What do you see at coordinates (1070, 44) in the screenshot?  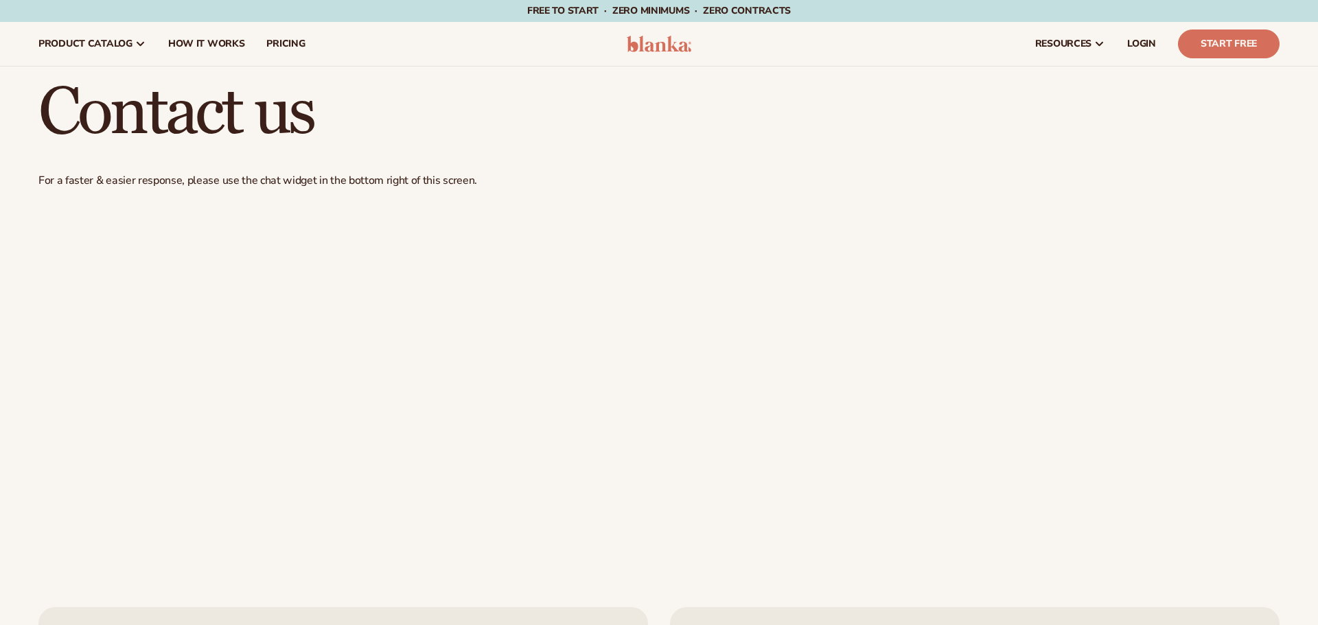 I see `a: resources` at bounding box center [1070, 44].